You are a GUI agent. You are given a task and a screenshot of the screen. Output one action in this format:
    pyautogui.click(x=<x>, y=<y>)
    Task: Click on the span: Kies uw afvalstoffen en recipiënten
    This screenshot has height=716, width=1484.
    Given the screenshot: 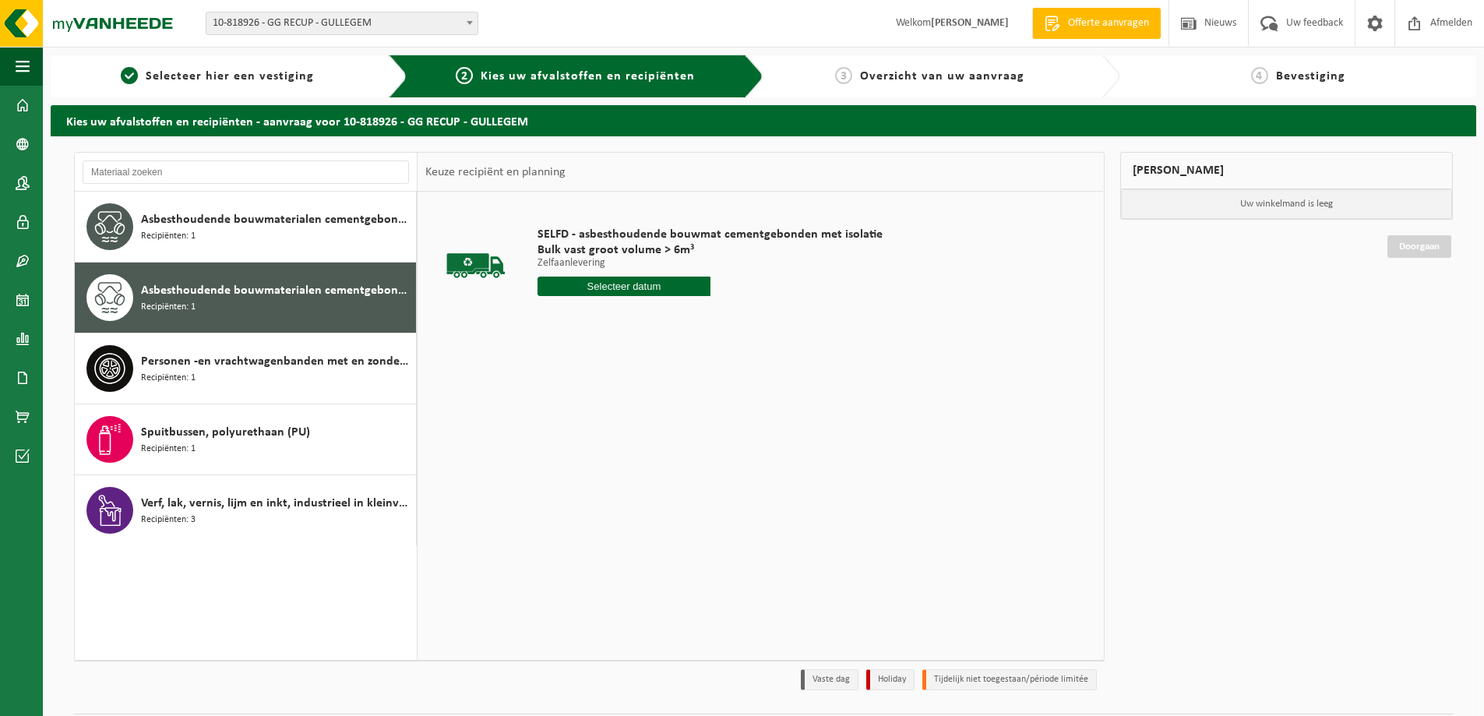 What is the action you would take?
    pyautogui.click(x=587, y=76)
    